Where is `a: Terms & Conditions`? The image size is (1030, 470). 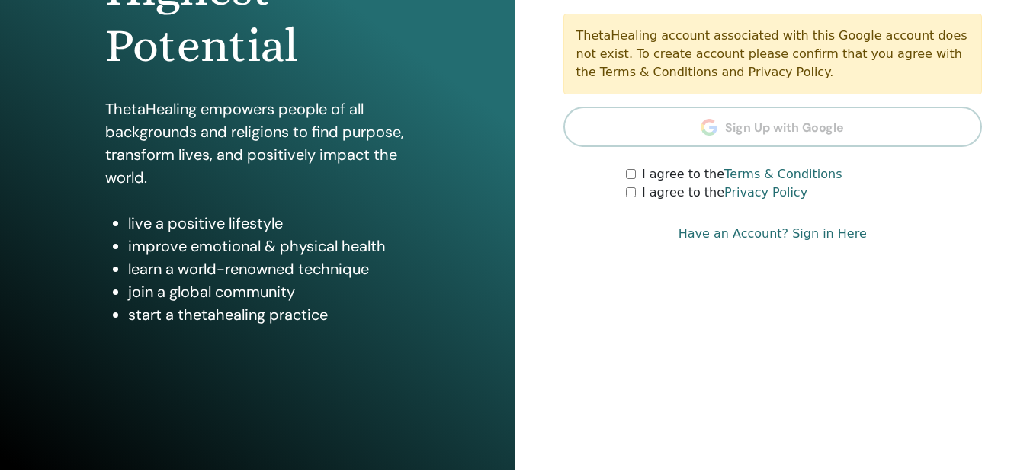 a: Terms & Conditions is located at coordinates (783, 174).